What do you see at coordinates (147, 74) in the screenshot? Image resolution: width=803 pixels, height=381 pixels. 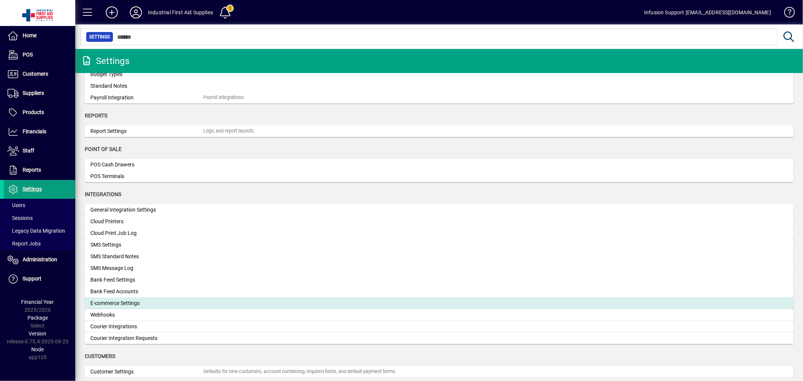 I see `div: Budget Types` at bounding box center [147, 74].